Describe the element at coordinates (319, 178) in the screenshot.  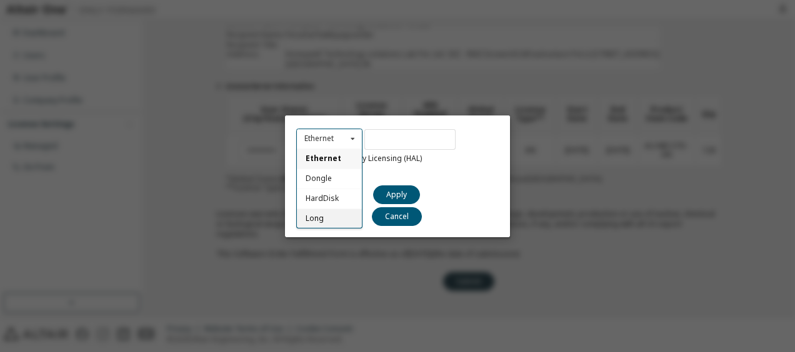
I see `span: Dongle` at that location.